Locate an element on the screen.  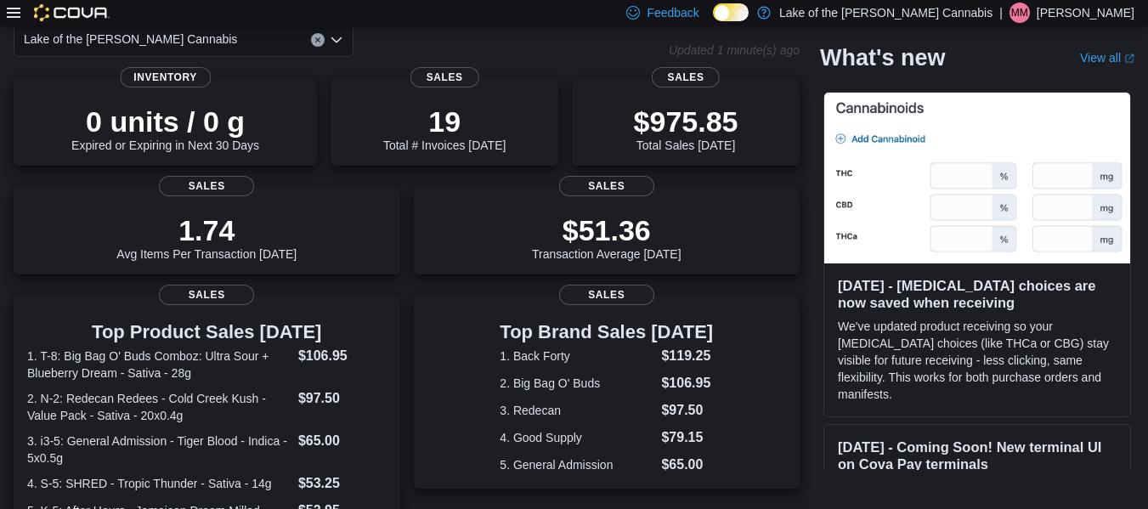
dt: 2. Big Bag O' Buds is located at coordinates (577, 383).